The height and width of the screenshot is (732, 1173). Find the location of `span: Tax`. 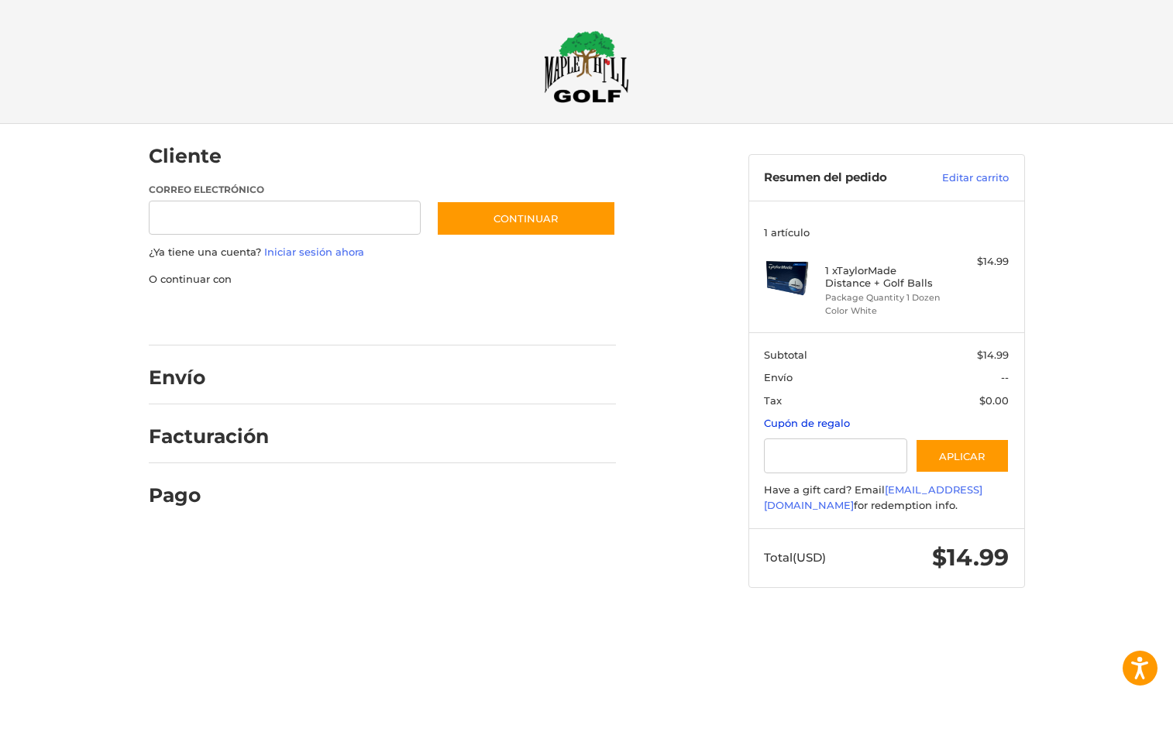

span: Tax is located at coordinates (772, 400).